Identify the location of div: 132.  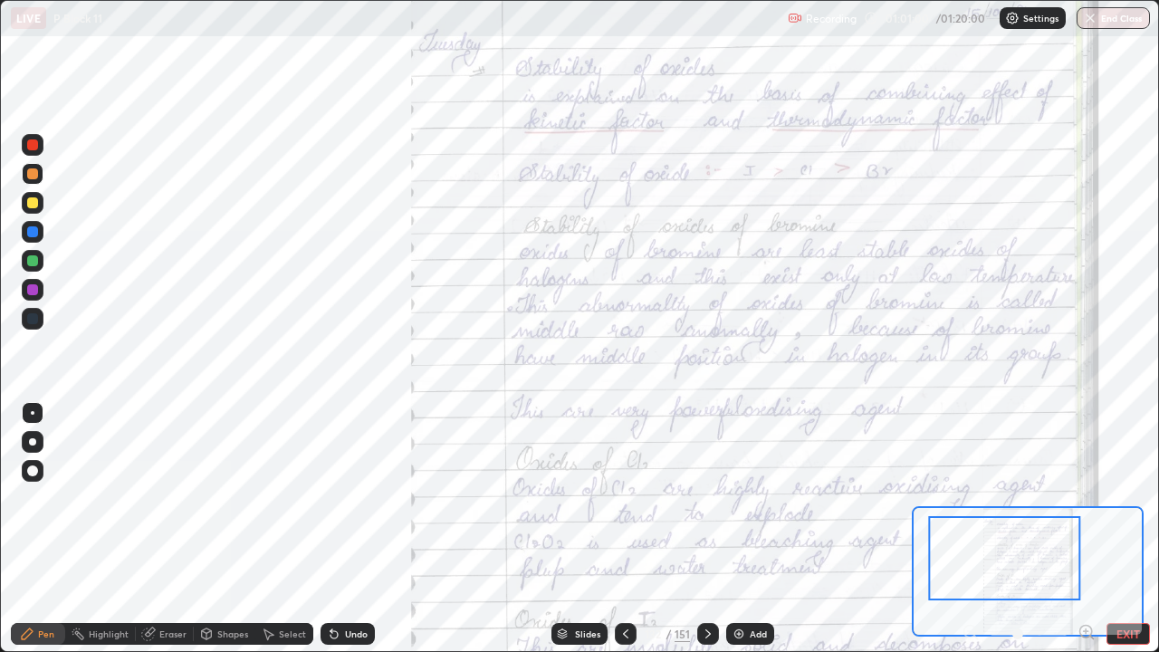
(653, 634).